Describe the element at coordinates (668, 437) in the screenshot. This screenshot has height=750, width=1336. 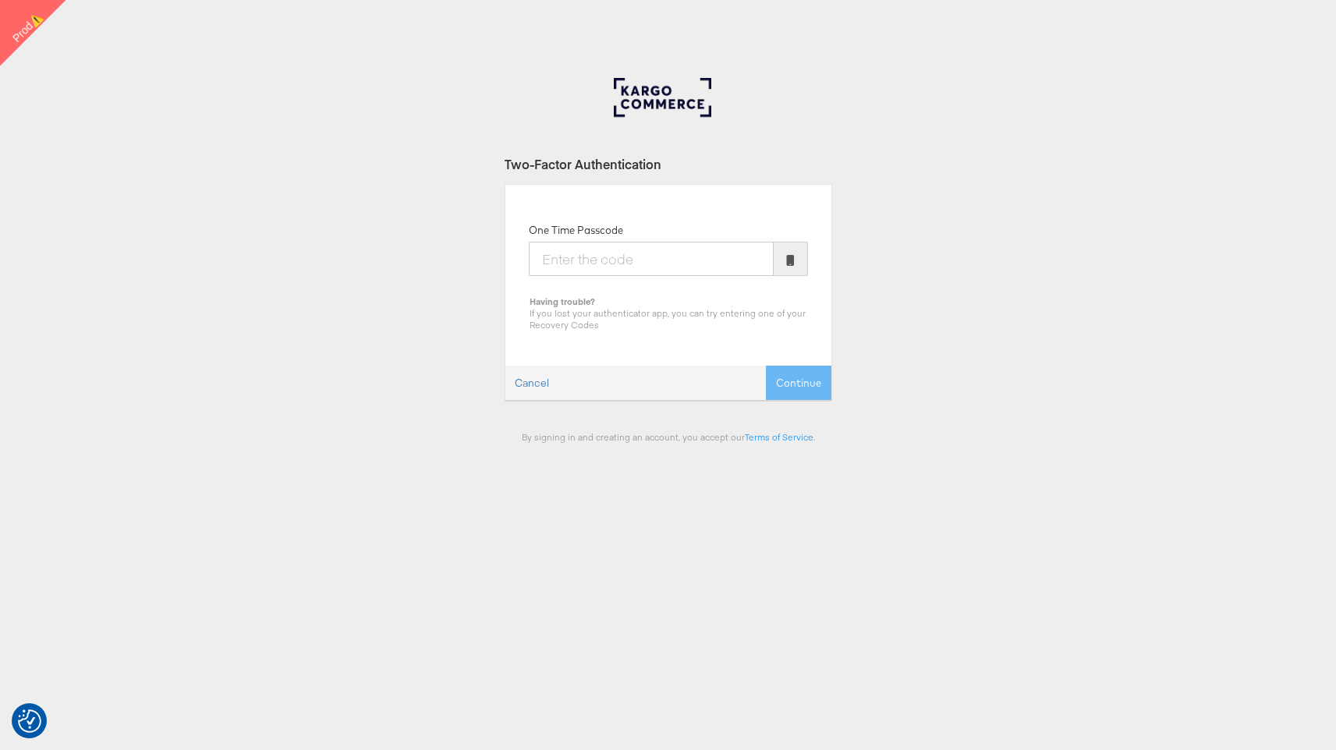
I see `div: By signing in and creating an account, you accept our .` at that location.